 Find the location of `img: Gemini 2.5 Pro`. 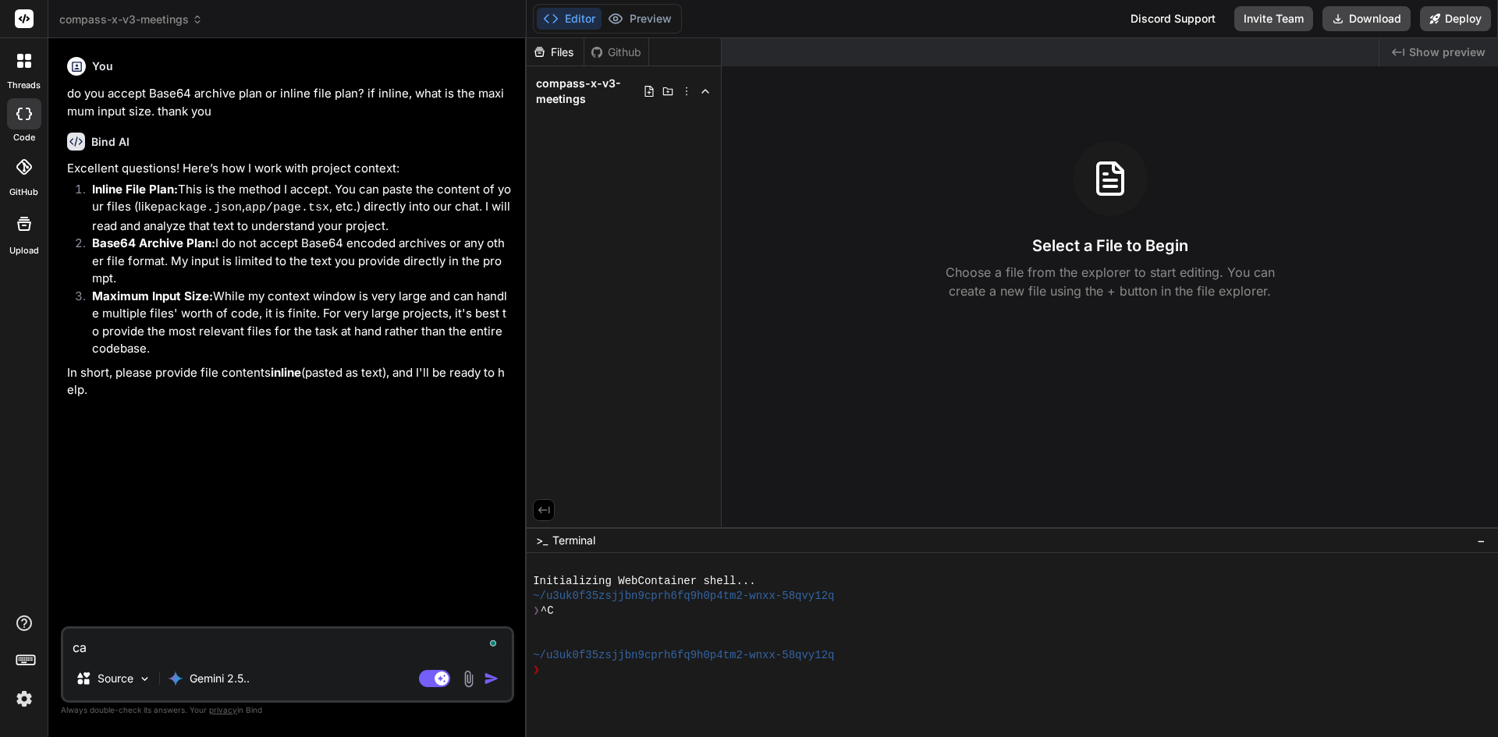

img: Gemini 2.5 Pro is located at coordinates (176, 679).